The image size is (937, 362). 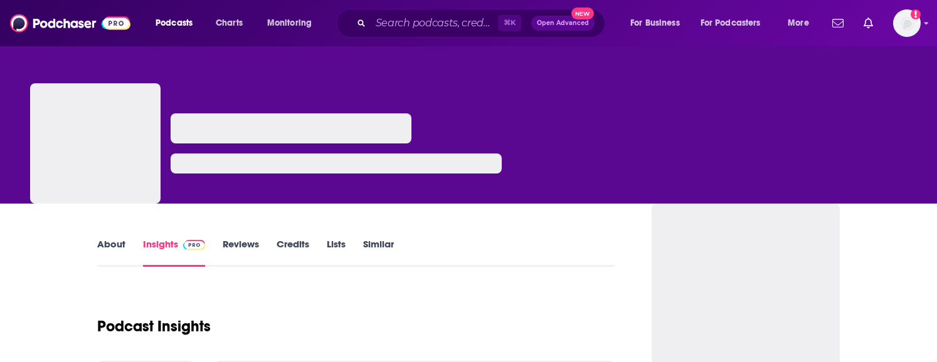 What do you see at coordinates (583, 13) in the screenshot?
I see `span: New` at bounding box center [583, 13].